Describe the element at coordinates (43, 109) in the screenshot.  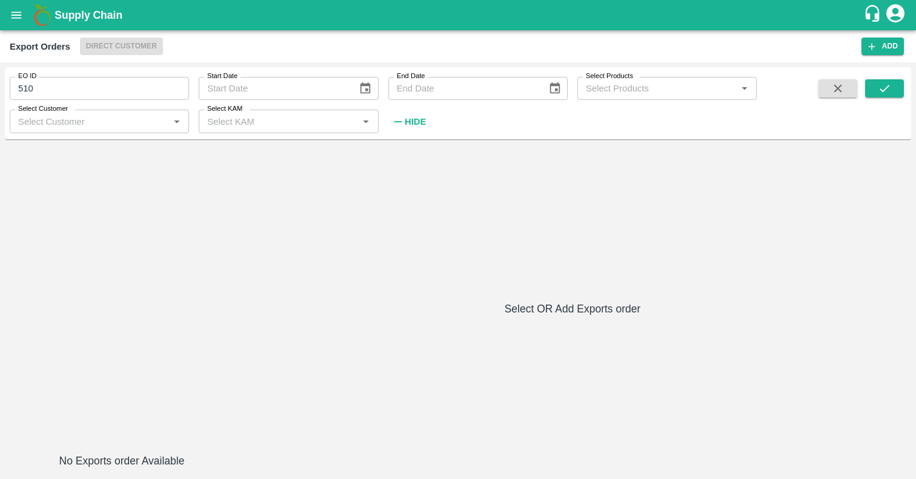
I see `label: Select Customer` at that location.